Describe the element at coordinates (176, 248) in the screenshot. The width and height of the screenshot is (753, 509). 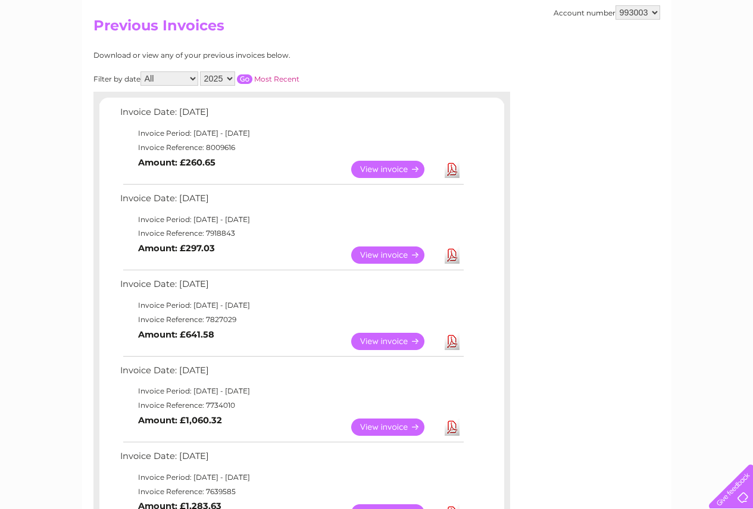
I see `b: Amount: £297.03` at that location.